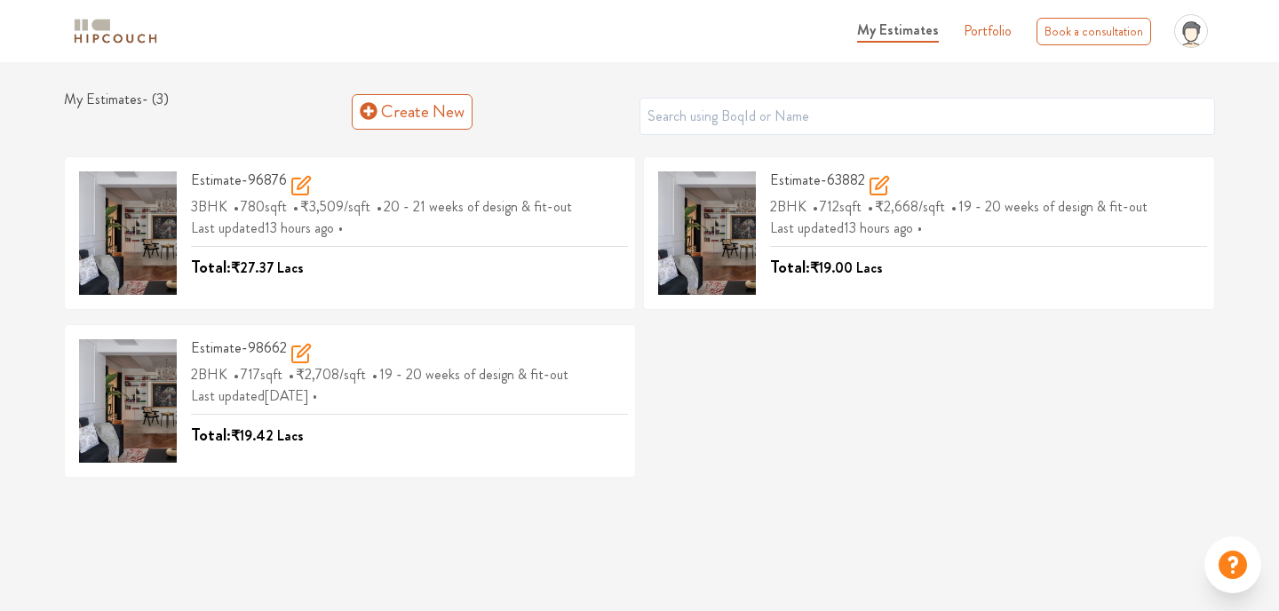  What do you see at coordinates (251, 352) in the screenshot?
I see `h3: Estimate-98662` at bounding box center [251, 352].